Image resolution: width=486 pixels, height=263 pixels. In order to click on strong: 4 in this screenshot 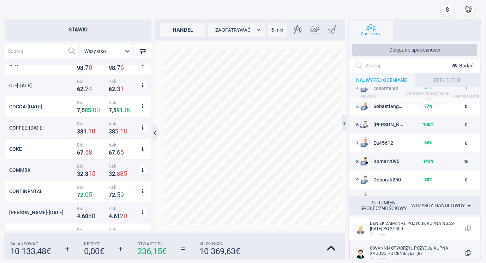, I will do `click(110, 216)`.